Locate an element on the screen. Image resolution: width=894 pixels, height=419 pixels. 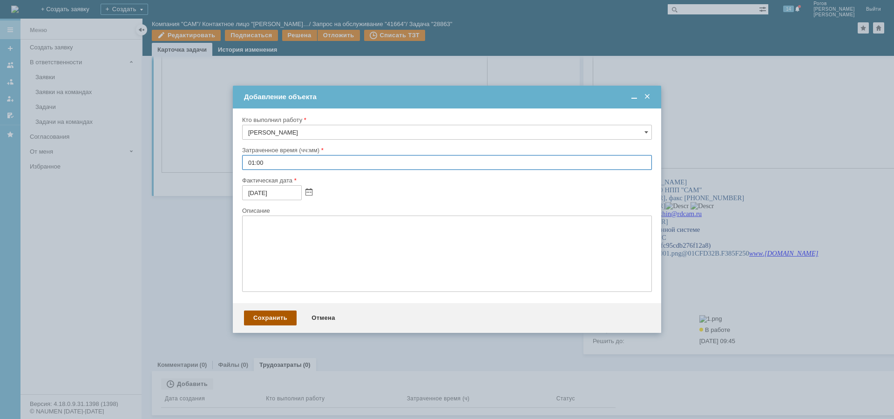
div: Кто выполнил работу is located at coordinates (446, 120).